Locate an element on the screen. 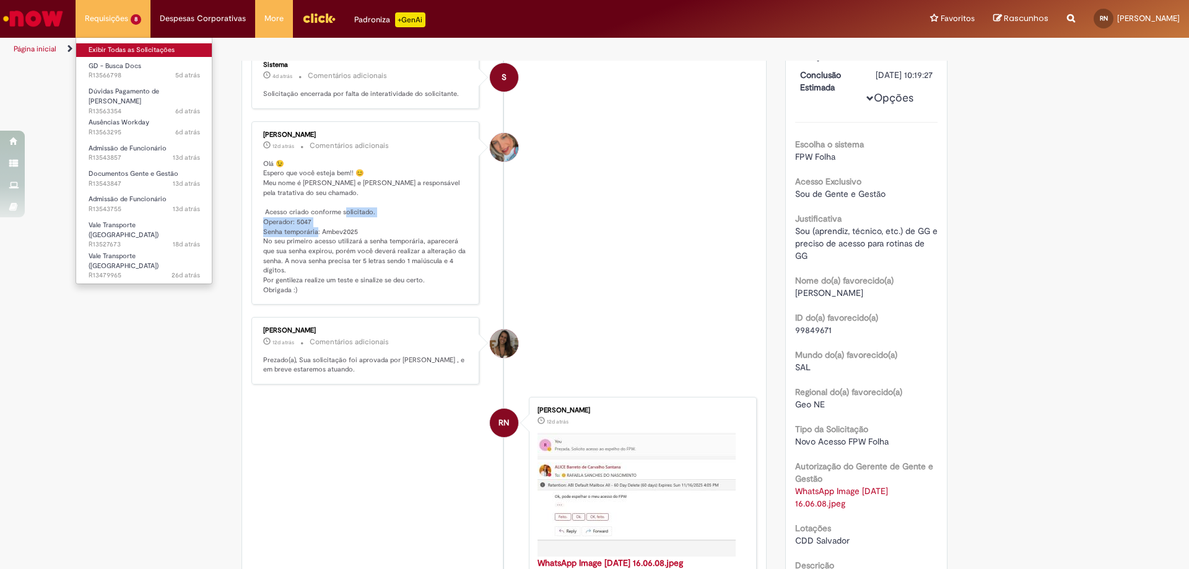 This screenshot has height=569, width=1189. time: 26/09/2025 09:46:19 is located at coordinates (282, 76).